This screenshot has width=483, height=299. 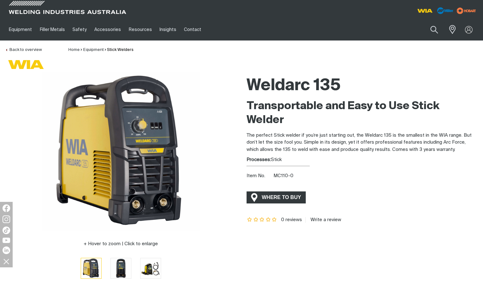 What do you see at coordinates (6, 251) in the screenshot?
I see `img: LinkedIn` at bounding box center [6, 251].